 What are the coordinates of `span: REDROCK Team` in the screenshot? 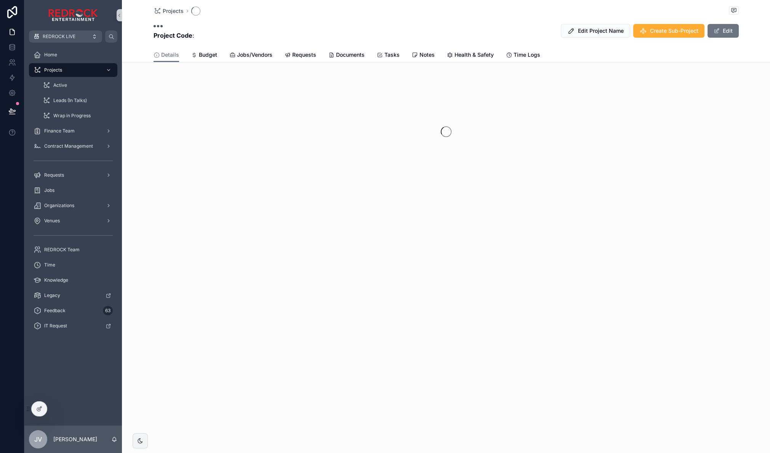 It's located at (62, 250).